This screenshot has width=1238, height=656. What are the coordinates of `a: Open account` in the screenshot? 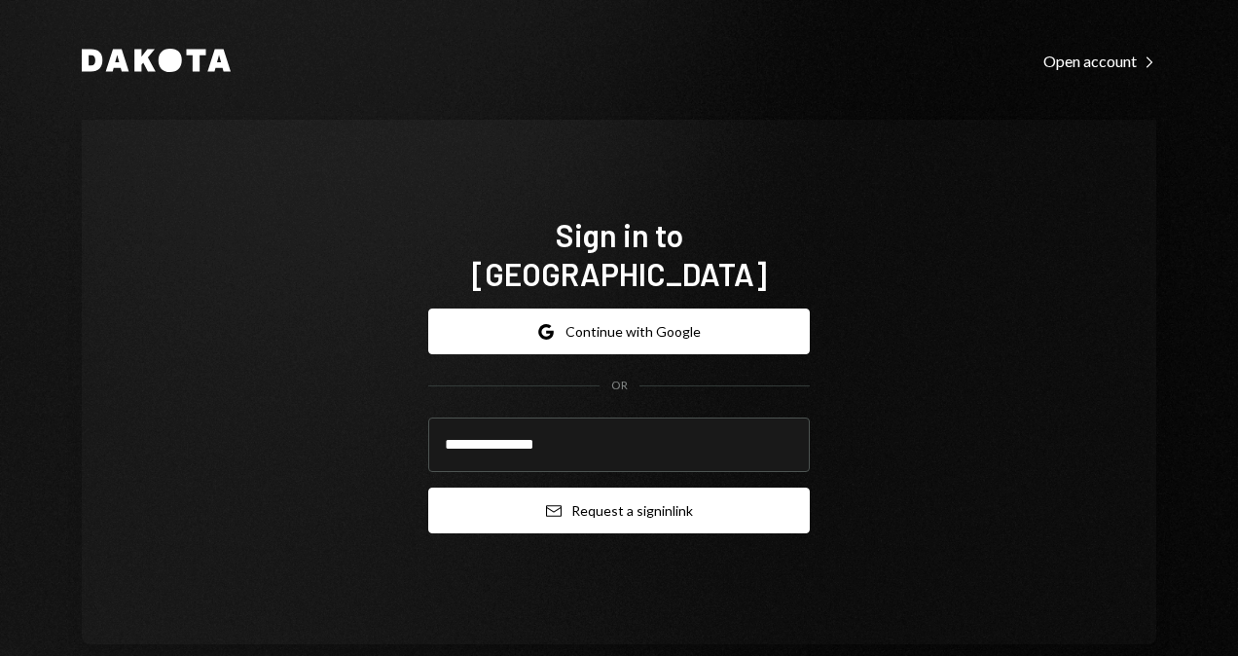 It's located at (1100, 60).